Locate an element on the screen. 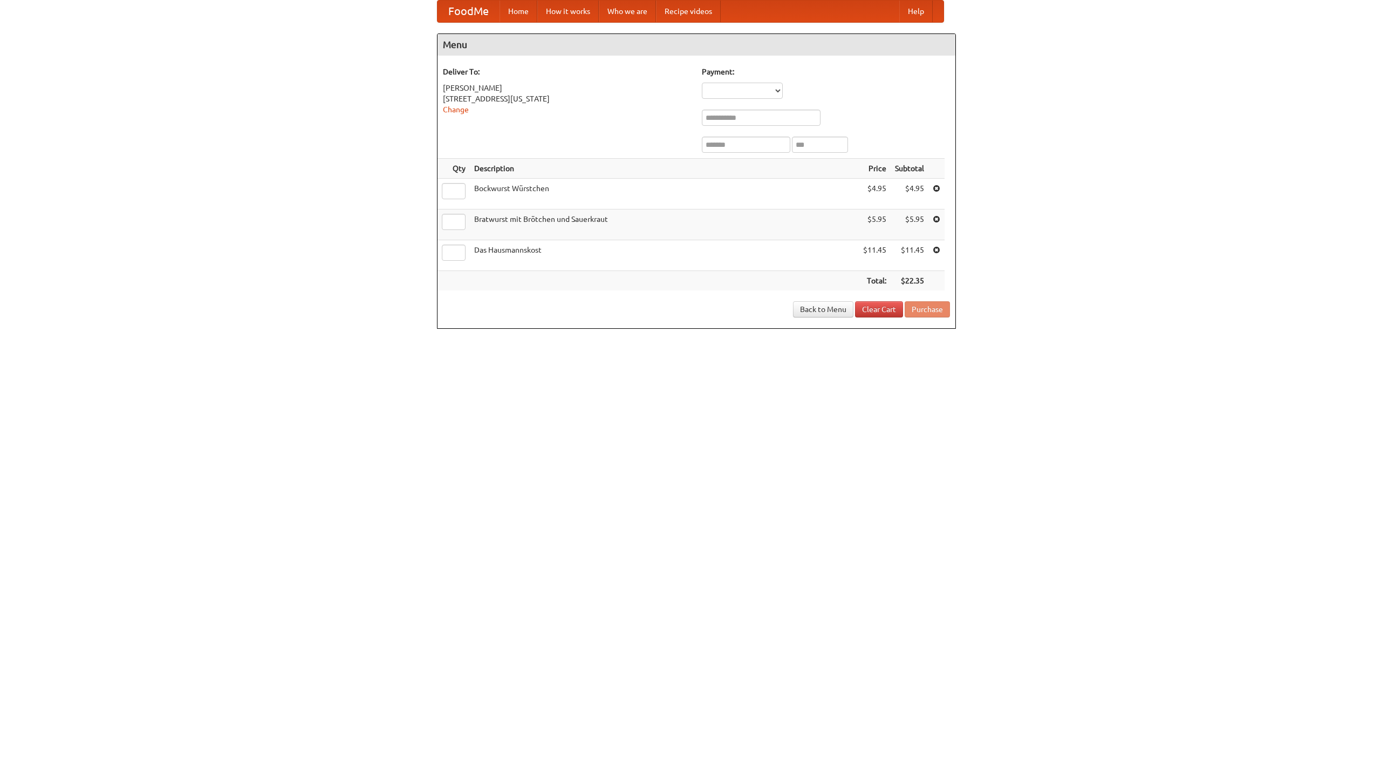 The image size is (1381, 764). th: Qty is located at coordinates (454, 168).